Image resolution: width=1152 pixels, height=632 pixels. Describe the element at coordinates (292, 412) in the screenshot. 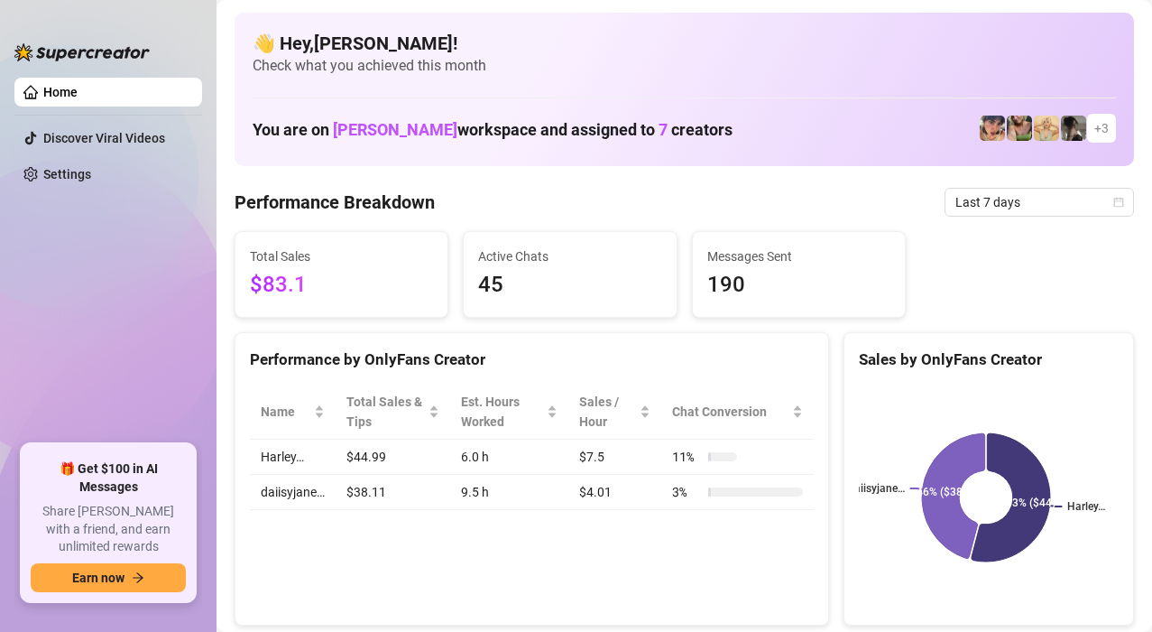

I see `th: Name` at that location.